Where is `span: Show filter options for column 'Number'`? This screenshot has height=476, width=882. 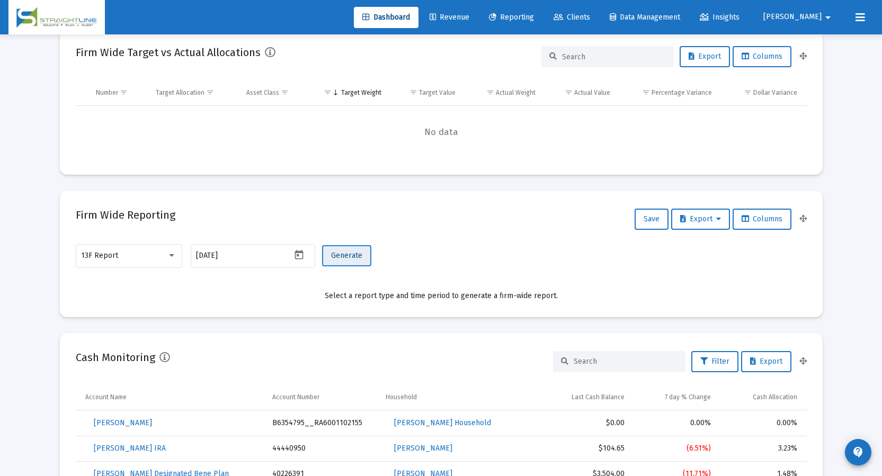
span: Show filter options for column 'Number' is located at coordinates (123, 92).